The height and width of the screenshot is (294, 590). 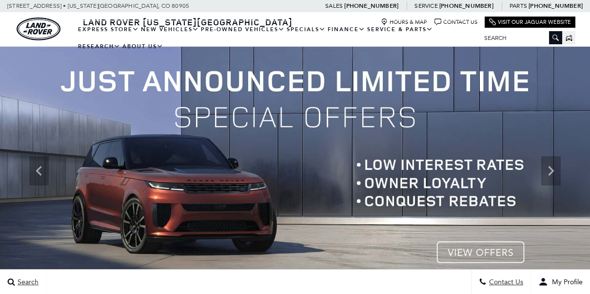 I want to click on input: Search, so click(x=519, y=38).